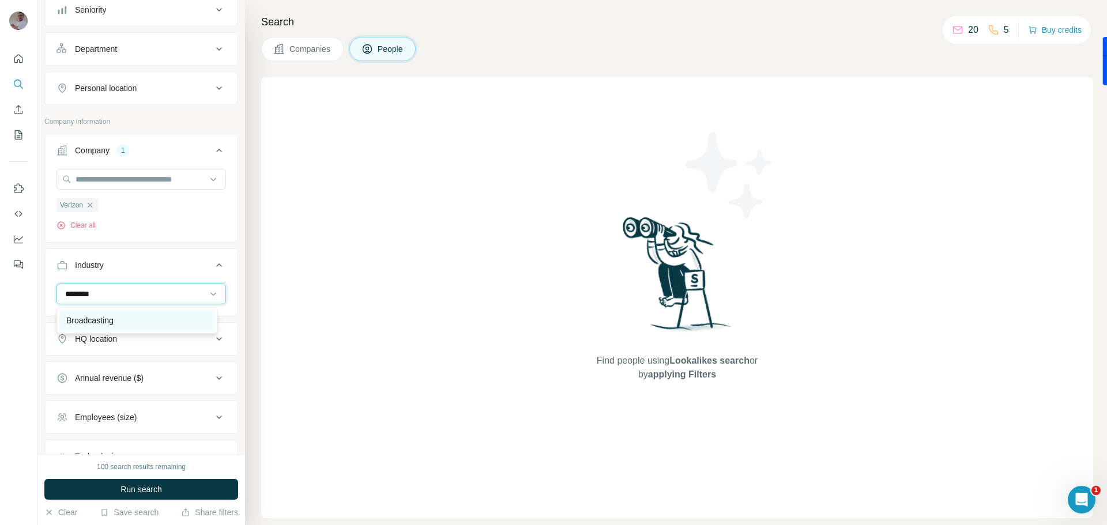  I want to click on button: Industry, so click(141, 267).